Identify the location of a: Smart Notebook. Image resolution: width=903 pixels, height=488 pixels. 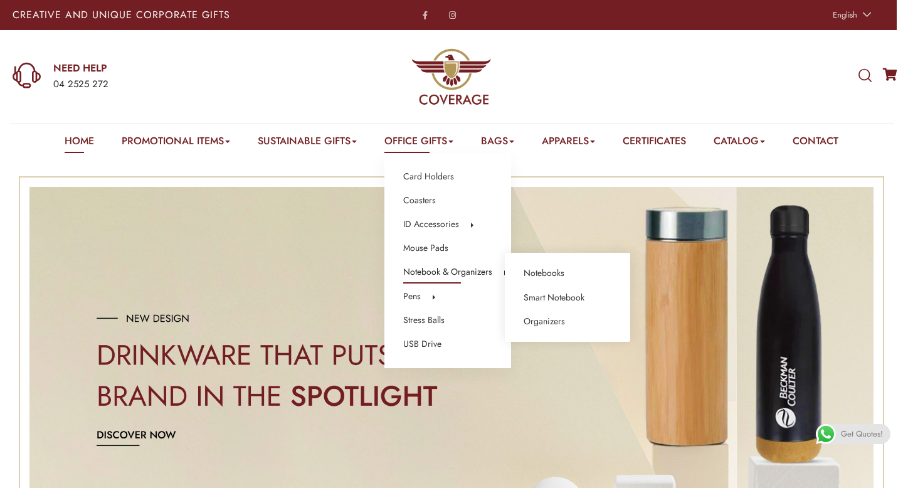
(554, 298).